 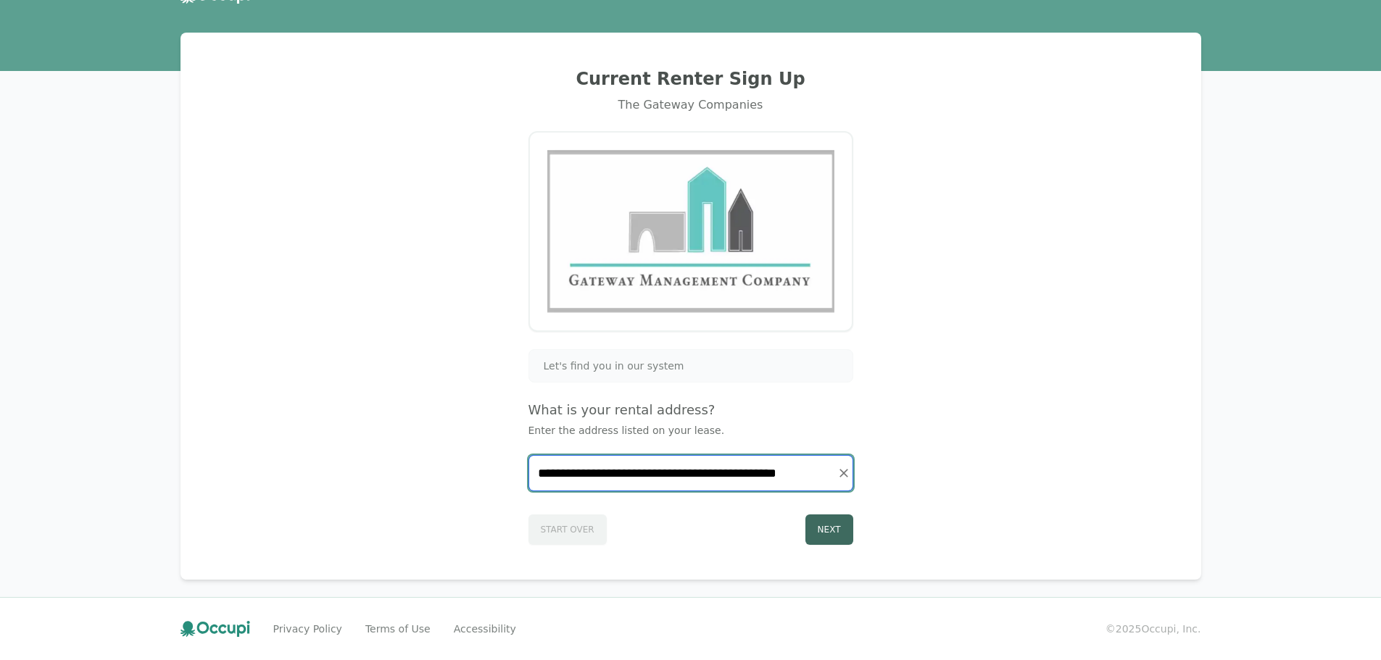 I want to click on div: The Gateway Companies, so click(x=691, y=105).